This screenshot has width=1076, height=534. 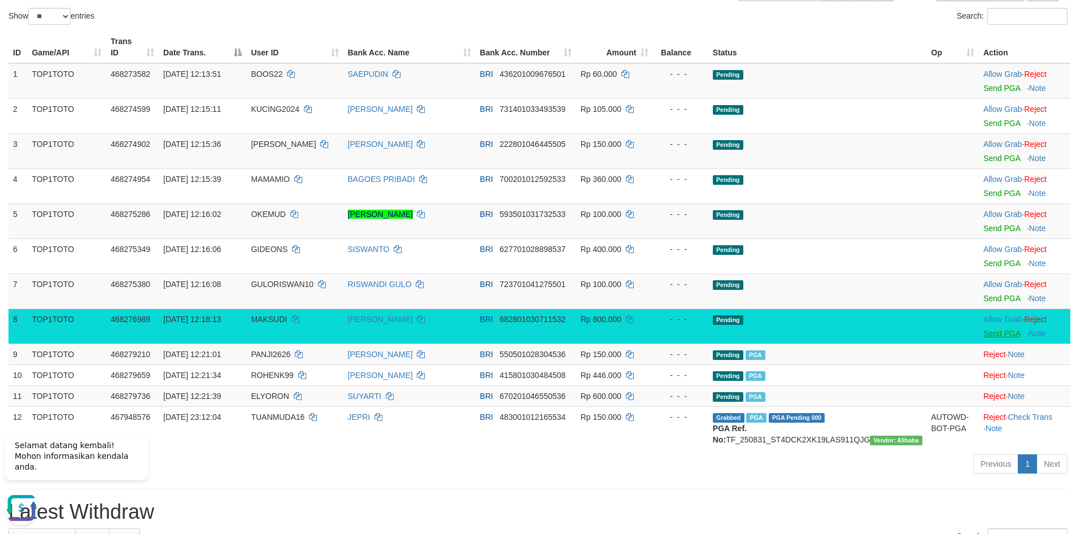 What do you see at coordinates (130, 214) in the screenshot?
I see `span: 468275286` at bounding box center [130, 214].